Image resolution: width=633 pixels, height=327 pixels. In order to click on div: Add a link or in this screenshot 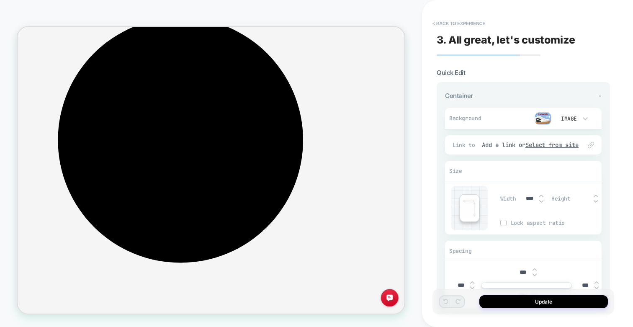, I will do `click(528, 145)`.